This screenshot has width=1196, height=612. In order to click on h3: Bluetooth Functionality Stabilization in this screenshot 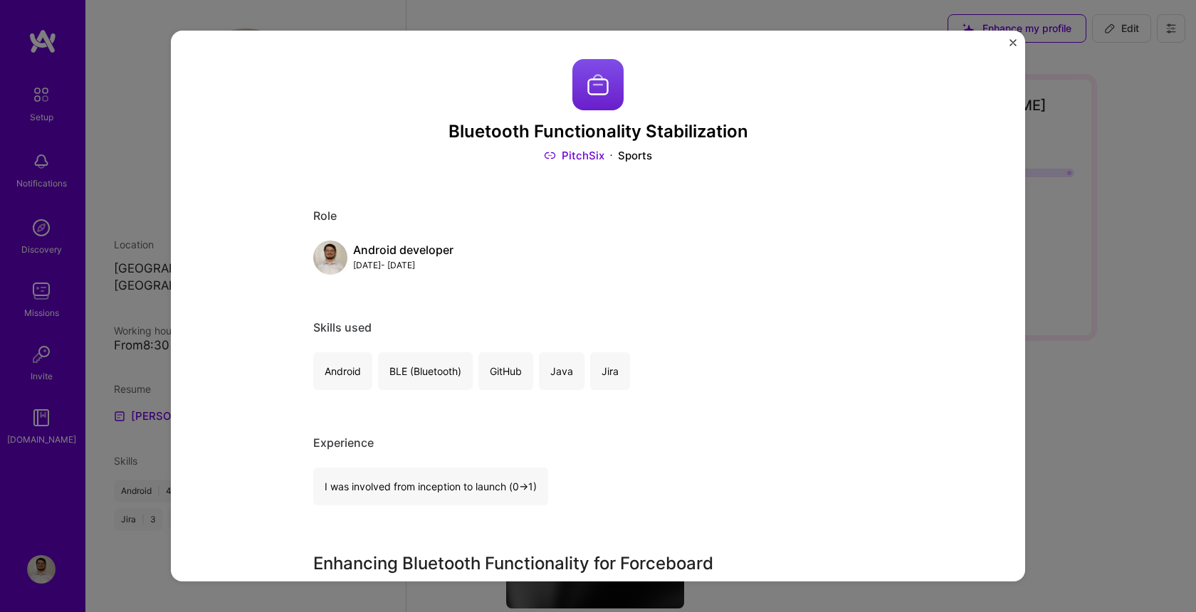, I will do `click(598, 132)`.